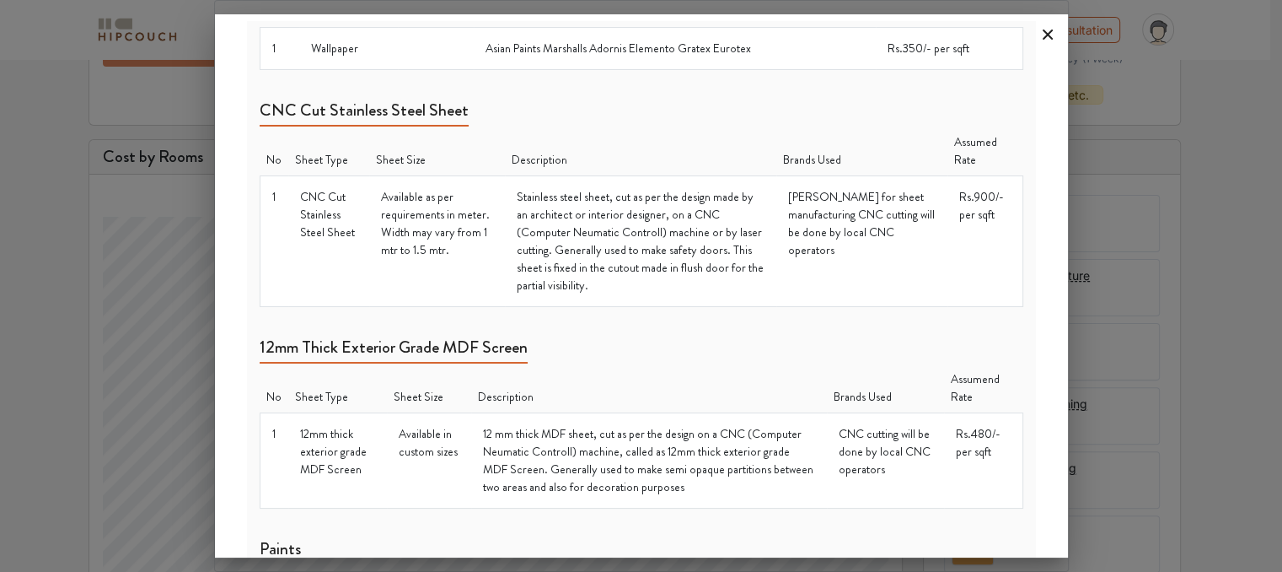 The image size is (1282, 572). What do you see at coordinates (649, 460) in the screenshot?
I see `td: 12 mm thick MDF sheet, cut as per the design on a CNC (Computer Neumatic Controll) machine, calle...` at bounding box center [649, 460].